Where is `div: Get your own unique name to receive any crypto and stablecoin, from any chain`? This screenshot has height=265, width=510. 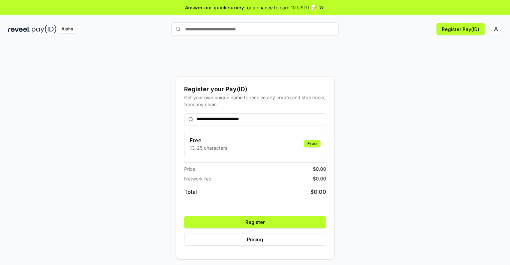
div: Get your own unique name to receive any crypto and stablecoin, from any chain is located at coordinates (255, 101).